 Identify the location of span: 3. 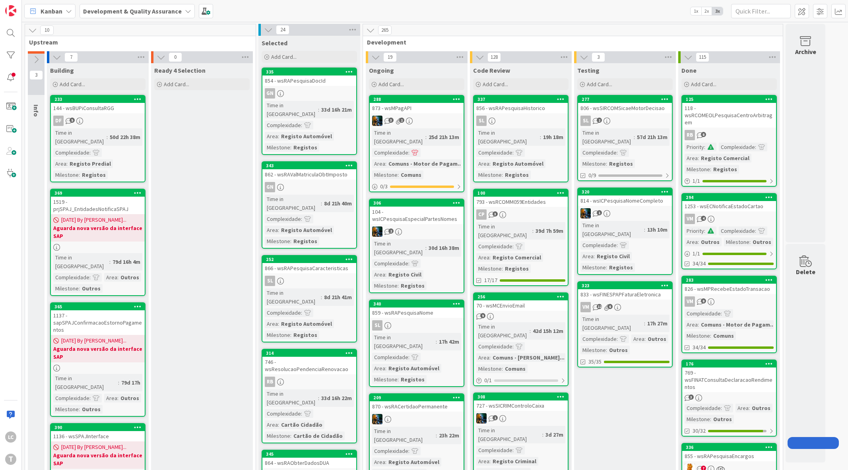
(391, 120).